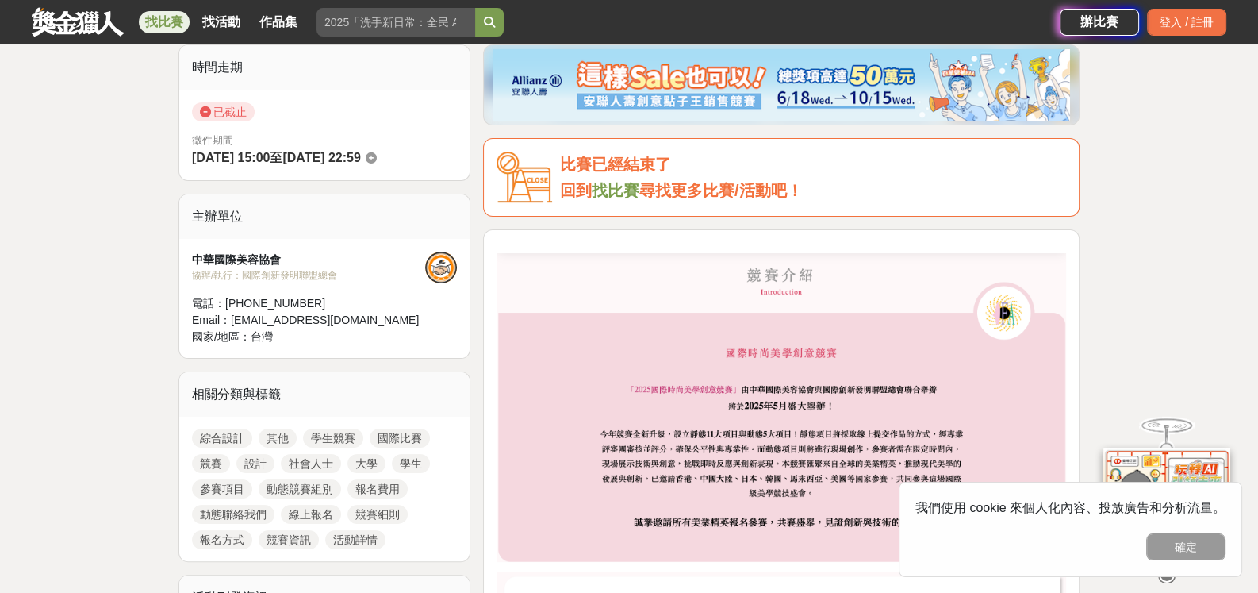 This screenshot has height=593, width=1258. What do you see at coordinates (211, 463) in the screenshot?
I see `a: 競賽` at bounding box center [211, 463].